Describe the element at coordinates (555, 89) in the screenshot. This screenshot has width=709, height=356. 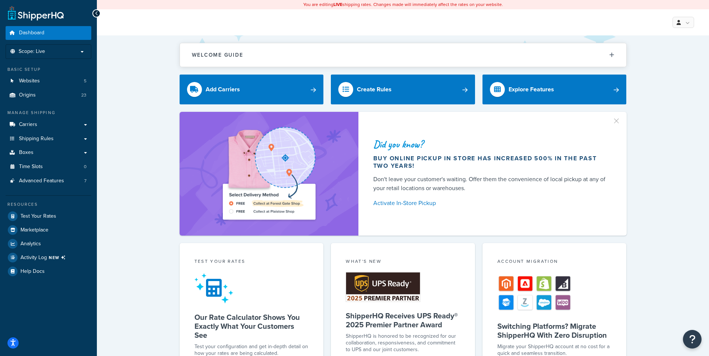
I see `a: Explore Features` at that location.